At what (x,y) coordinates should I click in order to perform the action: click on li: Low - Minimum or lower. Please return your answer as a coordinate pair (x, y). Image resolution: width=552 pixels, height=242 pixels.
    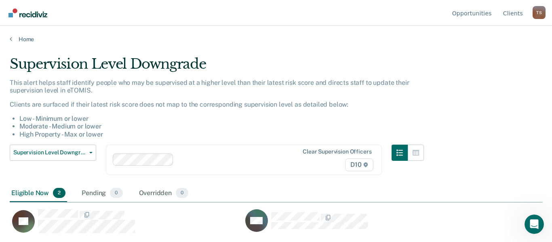
    Looking at the image, I should click on (221, 118).